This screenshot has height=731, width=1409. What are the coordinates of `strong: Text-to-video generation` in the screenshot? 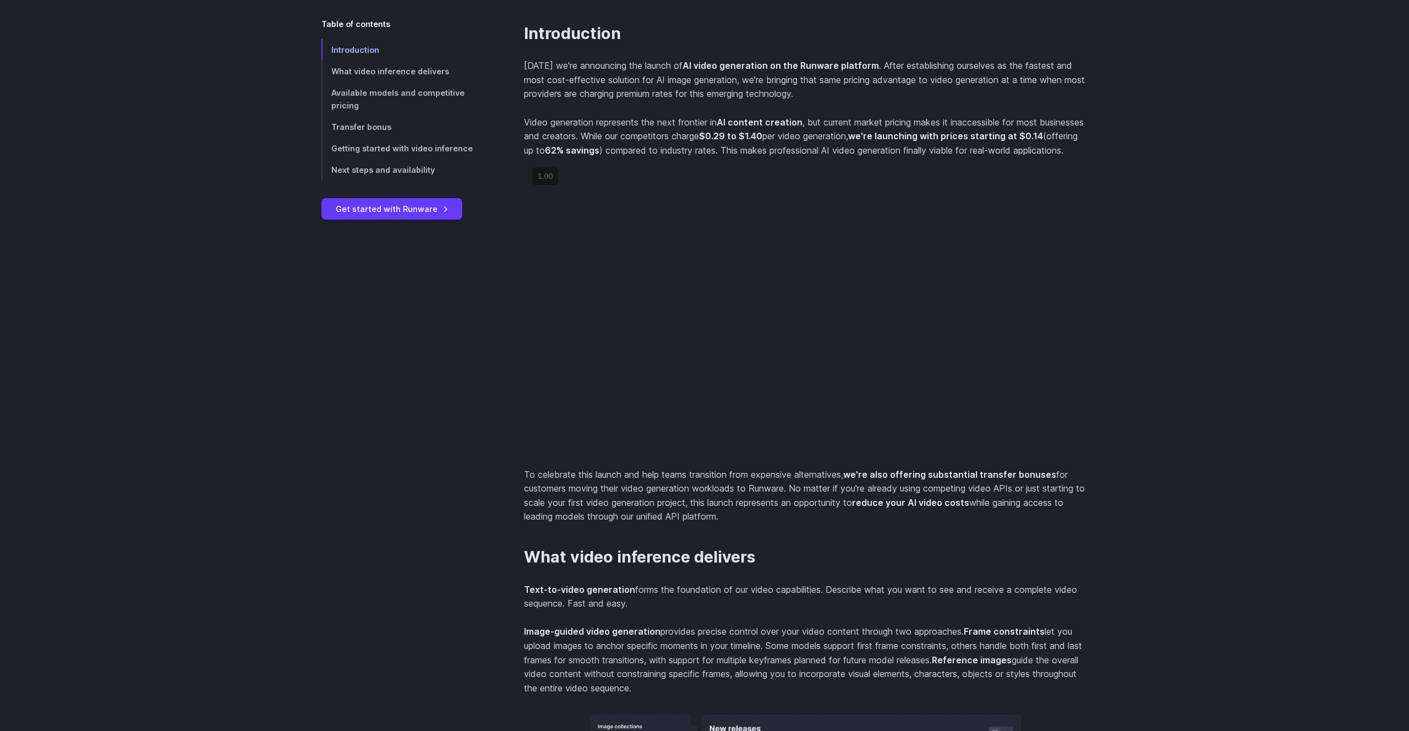 It's located at (579, 589).